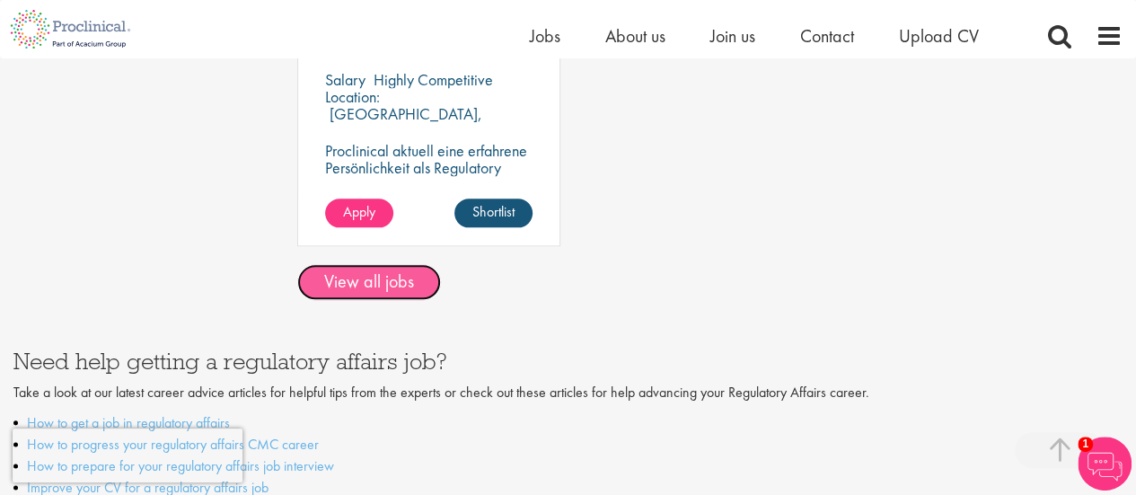 The height and width of the screenshot is (495, 1136). What do you see at coordinates (635, 36) in the screenshot?
I see `a: About us` at bounding box center [635, 36].